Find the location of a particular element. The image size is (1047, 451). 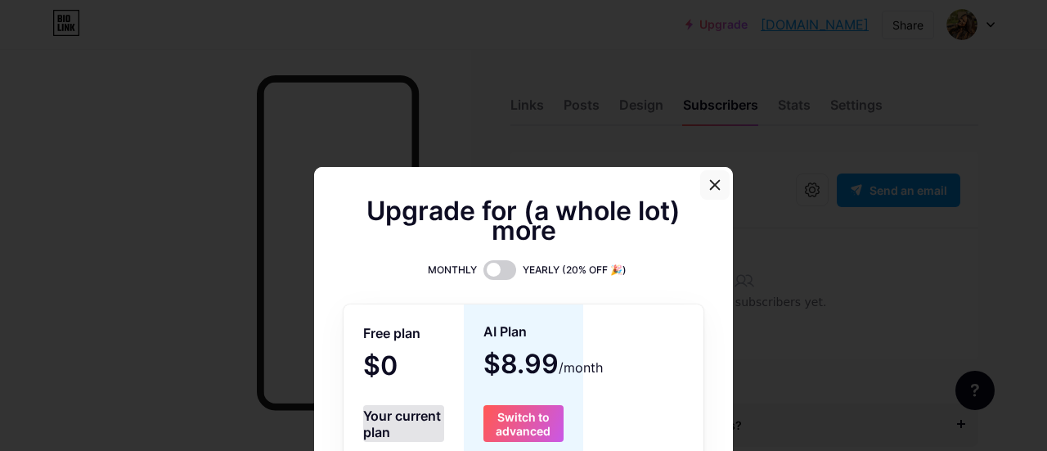

span: Upgrade for (a whole lot) more is located at coordinates (524, 221).